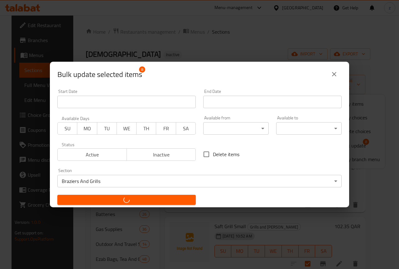 Image resolution: width=399 pixels, height=269 pixels. Describe the element at coordinates (142, 70) in the screenshot. I see `span: 8` at that location.